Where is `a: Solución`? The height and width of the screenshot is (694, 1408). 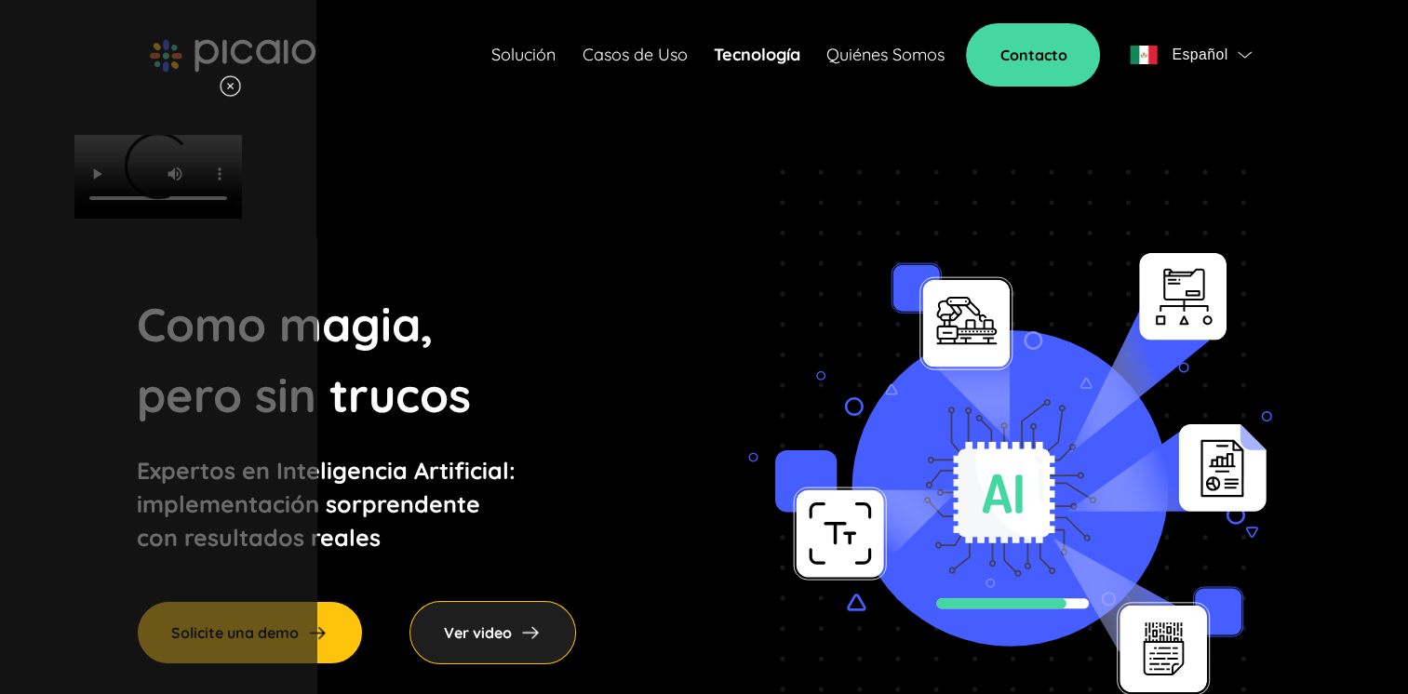 a: Solución is located at coordinates (523, 55).